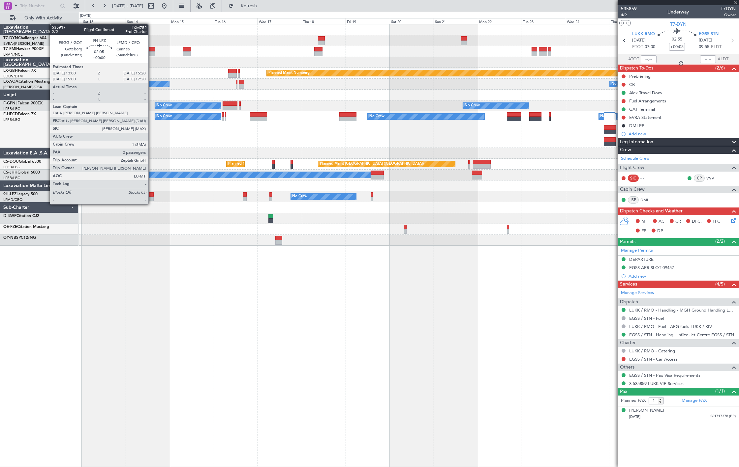 This screenshot has height=467, width=739. What do you see at coordinates (728, 9) in the screenshot?
I see `span: T7DYN` at bounding box center [728, 9].